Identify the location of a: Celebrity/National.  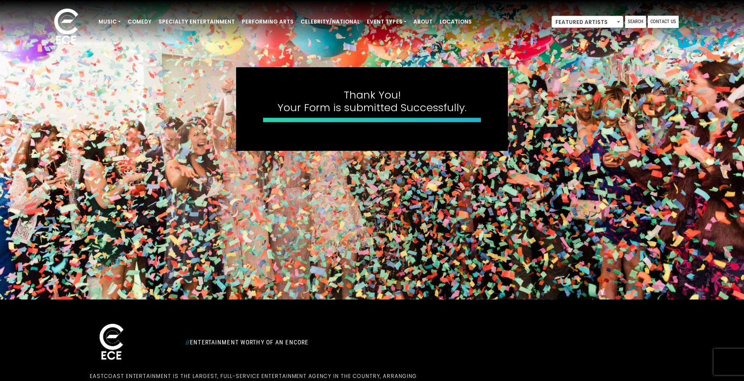
(330, 22).